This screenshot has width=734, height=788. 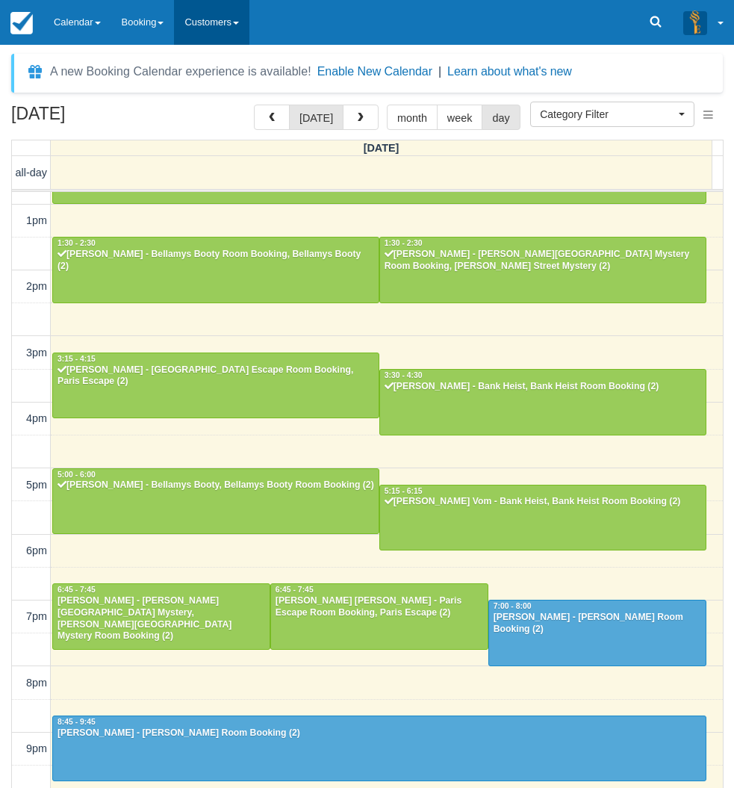 What do you see at coordinates (509, 71) in the screenshot?
I see `a: Learn about what's new` at bounding box center [509, 71].